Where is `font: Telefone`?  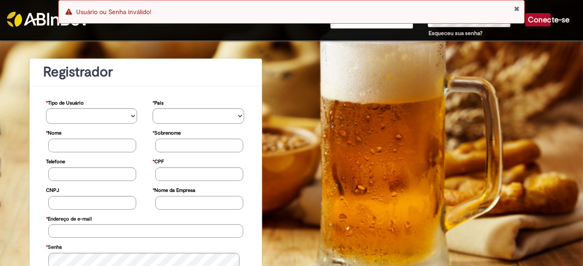
font: Telefone is located at coordinates (56, 162).